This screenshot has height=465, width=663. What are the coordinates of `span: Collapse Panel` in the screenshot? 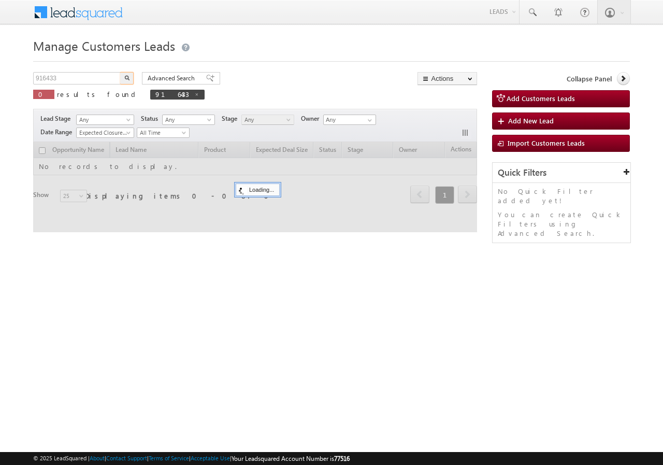 It's located at (589, 79).